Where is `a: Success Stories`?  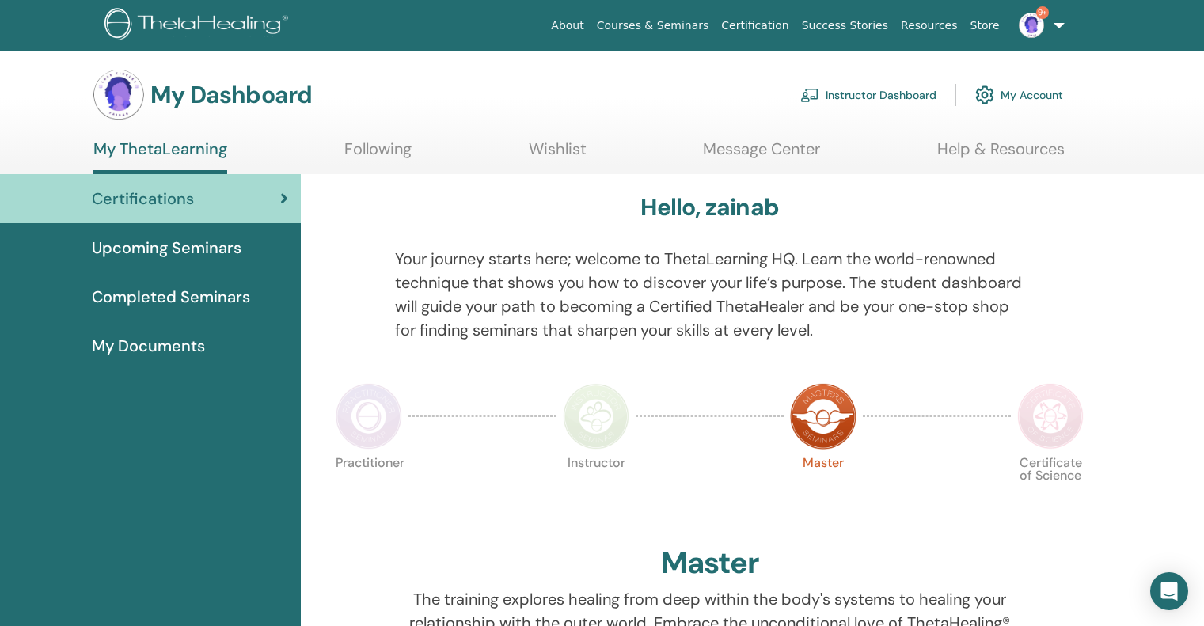 a: Success Stories is located at coordinates (845, 25).